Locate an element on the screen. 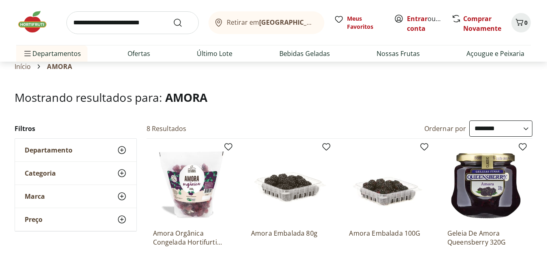 The height and width of the screenshot is (260, 547). span: Departamentos is located at coordinates (52, 53).